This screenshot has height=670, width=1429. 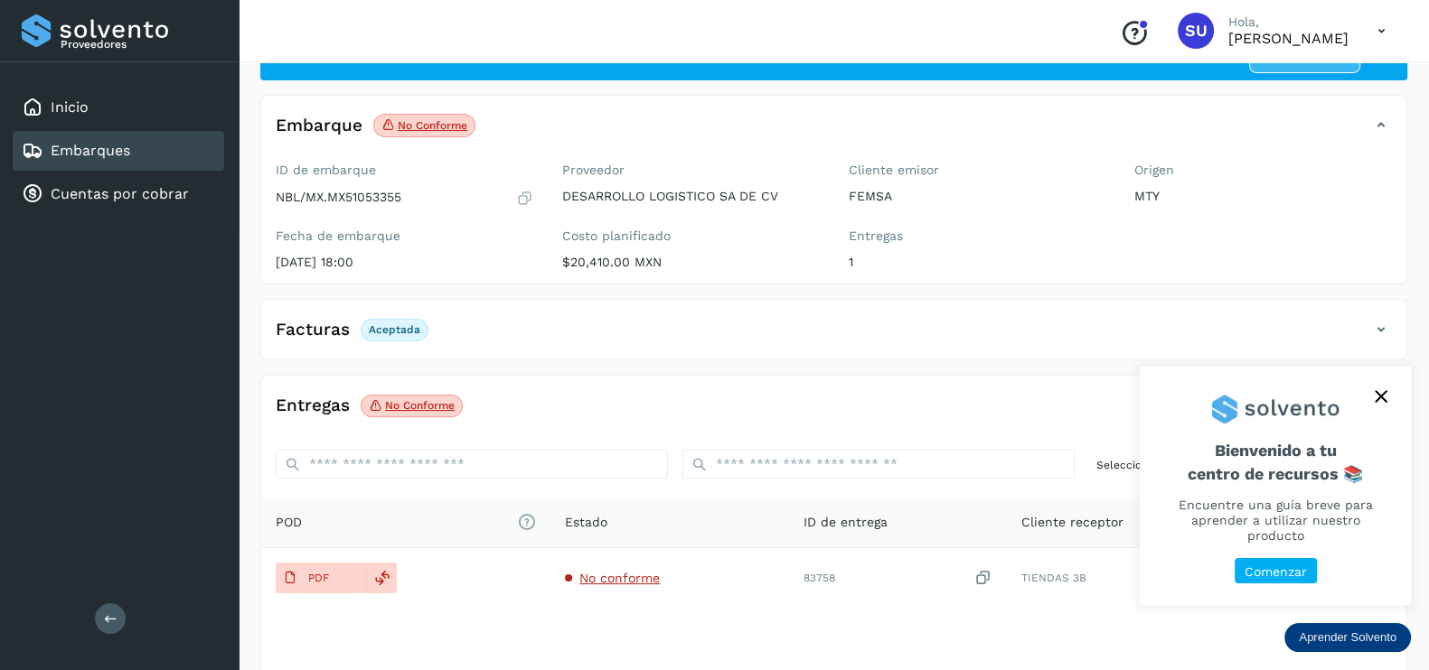 What do you see at coordinates (833, 133) in the screenshot?
I see `div: EmbarqueNo conforme` at bounding box center [833, 133].